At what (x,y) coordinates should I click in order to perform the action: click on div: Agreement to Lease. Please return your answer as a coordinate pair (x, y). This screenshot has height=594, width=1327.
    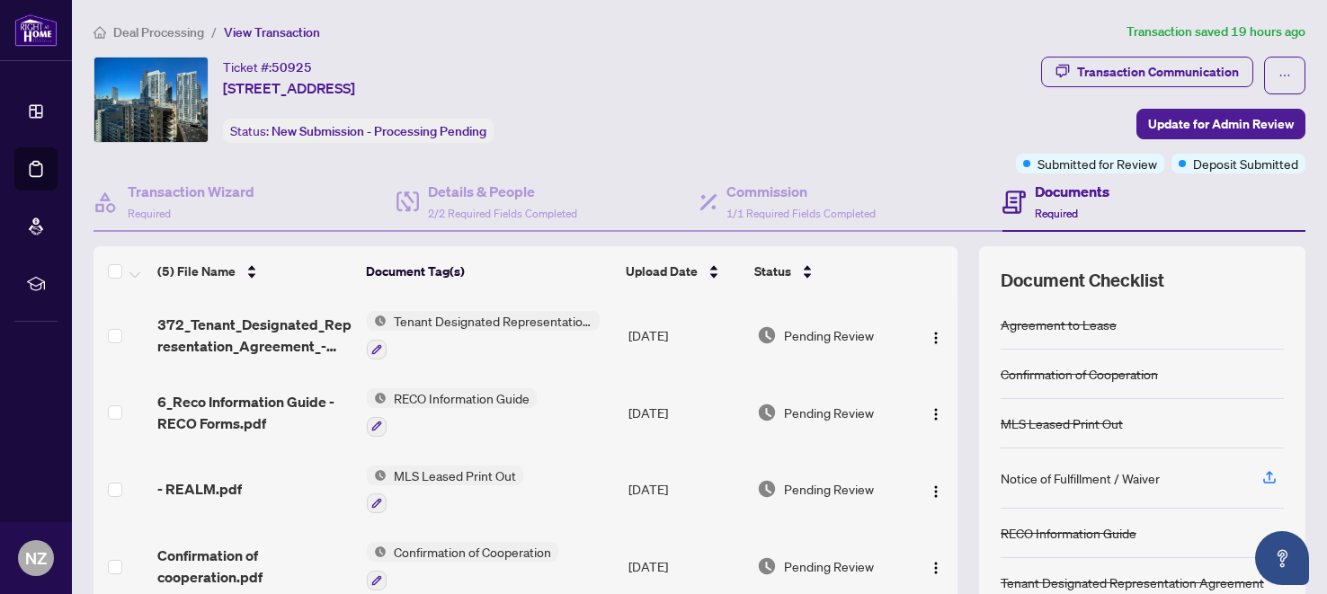
    Looking at the image, I should click on (1058, 325).